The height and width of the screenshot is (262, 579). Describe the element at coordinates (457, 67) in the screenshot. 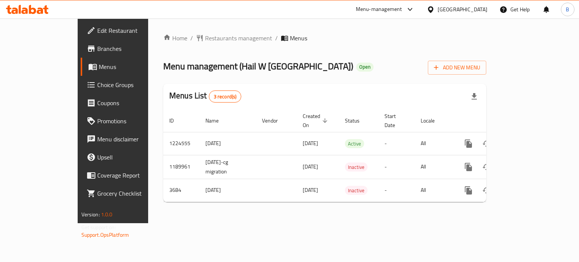

I see `span: Add New Menu` at that location.